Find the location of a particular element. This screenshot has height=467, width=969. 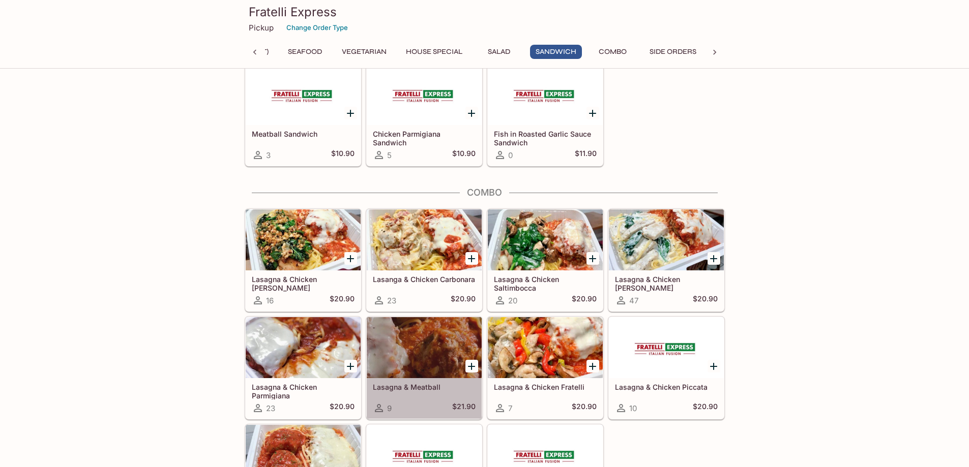

button: Add Lasagna & Chicken Piccata is located at coordinates (714, 366).